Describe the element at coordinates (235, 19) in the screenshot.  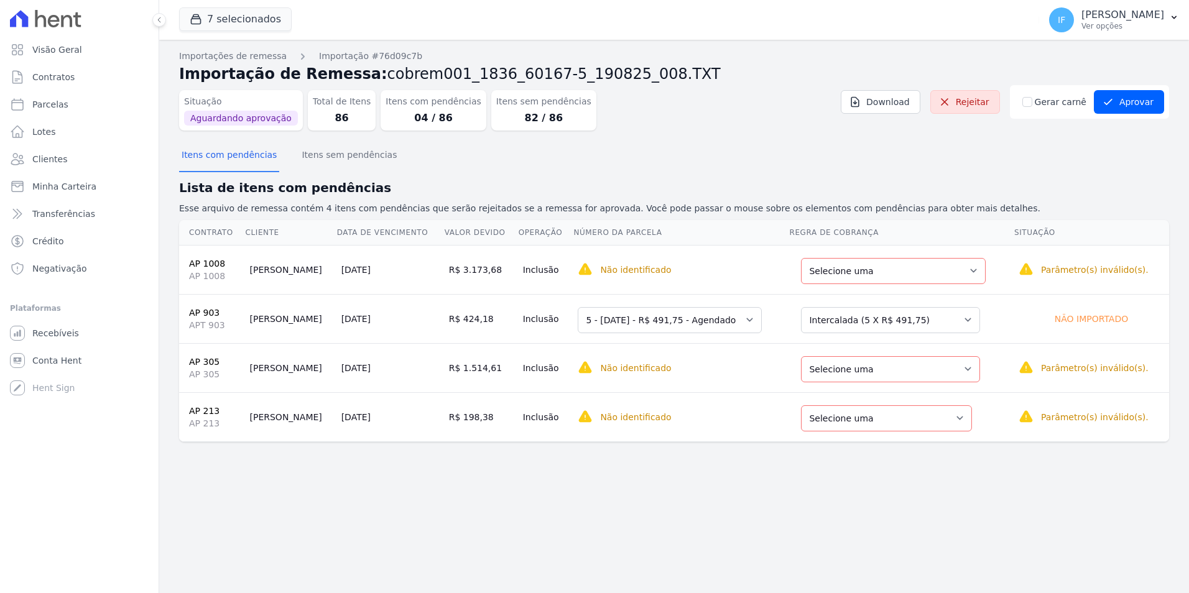
I see `button: 7 selecionados` at that location.